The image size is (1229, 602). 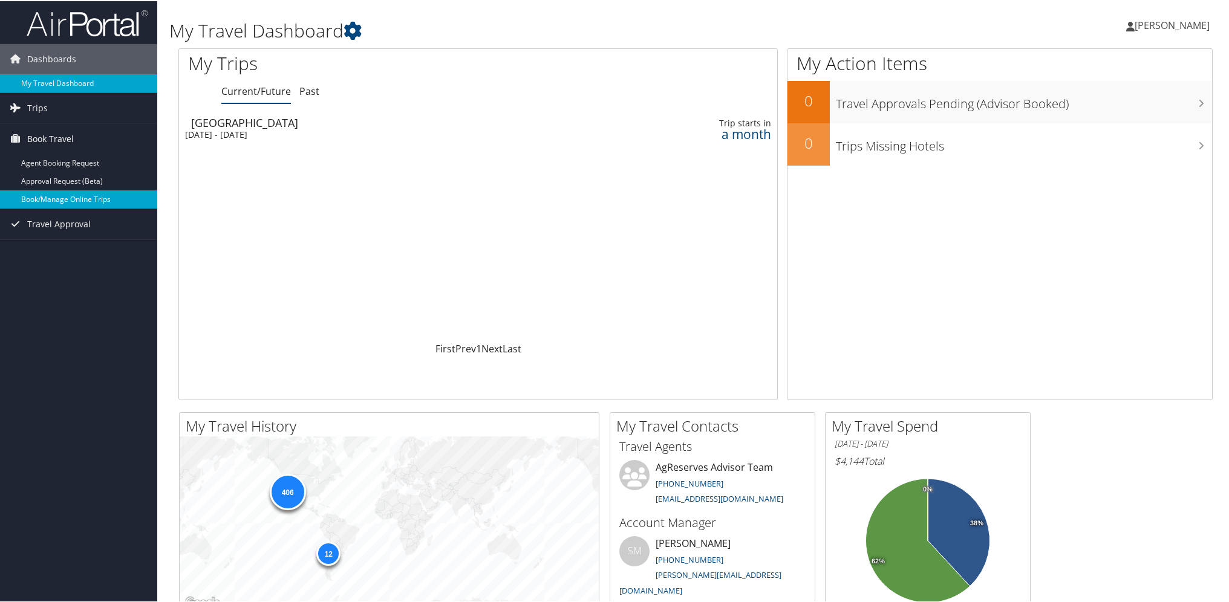 What do you see at coordinates (707, 133) in the screenshot?
I see `div: a month` at bounding box center [707, 133].